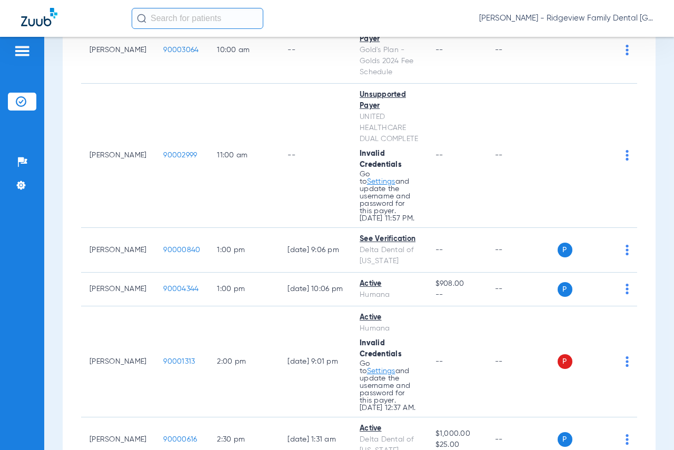 The height and width of the screenshot is (450, 674). What do you see at coordinates (389, 239) in the screenshot?
I see `div: See Verification` at bounding box center [389, 239].